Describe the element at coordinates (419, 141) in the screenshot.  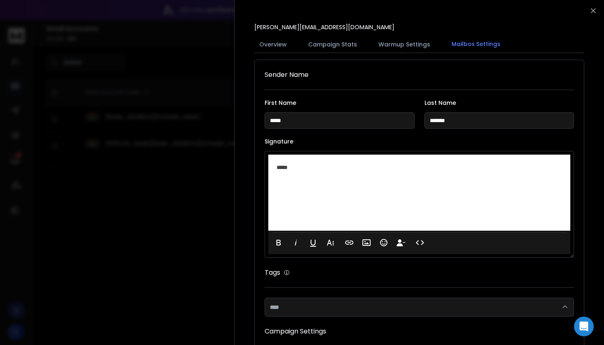
I see `label: Signature` at that location.